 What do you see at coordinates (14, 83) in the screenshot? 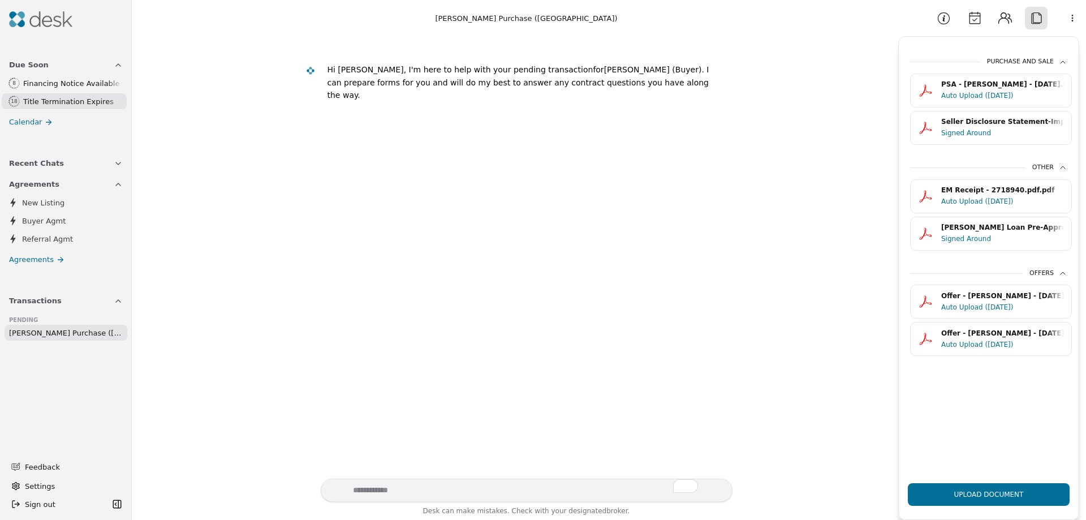
I see `div: 8` at bounding box center [14, 83].